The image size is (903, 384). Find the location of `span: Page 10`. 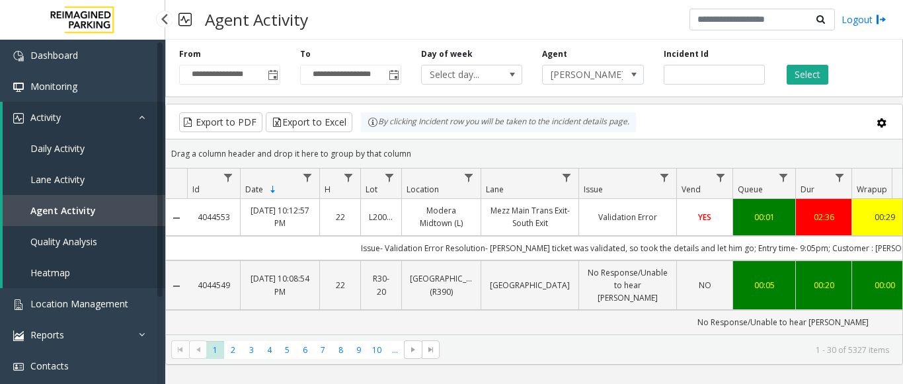

span: Page 10 is located at coordinates (377, 350).